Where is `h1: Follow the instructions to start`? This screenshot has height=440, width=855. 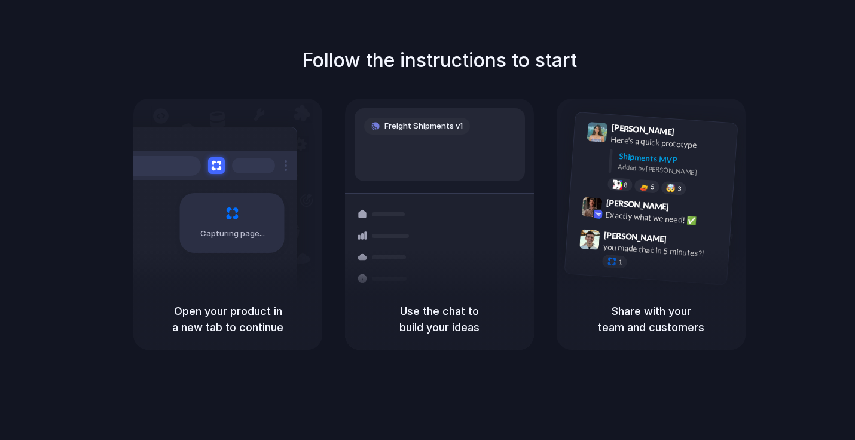
h1: Follow the instructions to start is located at coordinates (439, 60).